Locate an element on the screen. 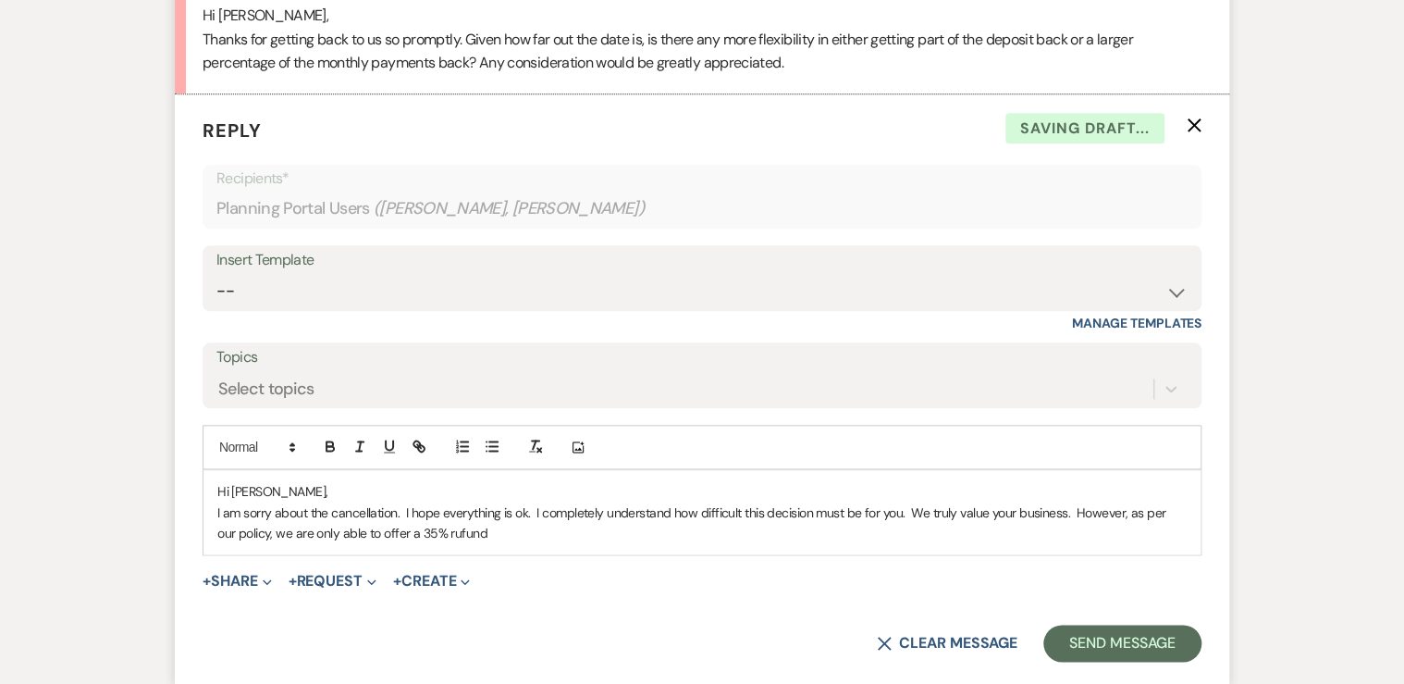 This screenshot has width=1404, height=684. span: Reply is located at coordinates (232, 130).